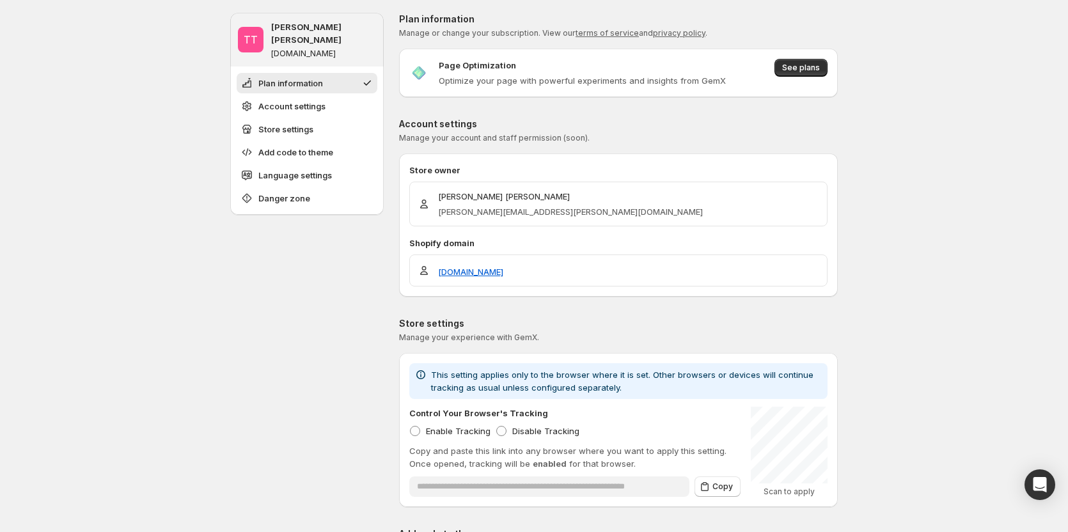 The width and height of the screenshot is (1068, 532). Describe the element at coordinates (801, 68) in the screenshot. I see `span: See plans` at that location.